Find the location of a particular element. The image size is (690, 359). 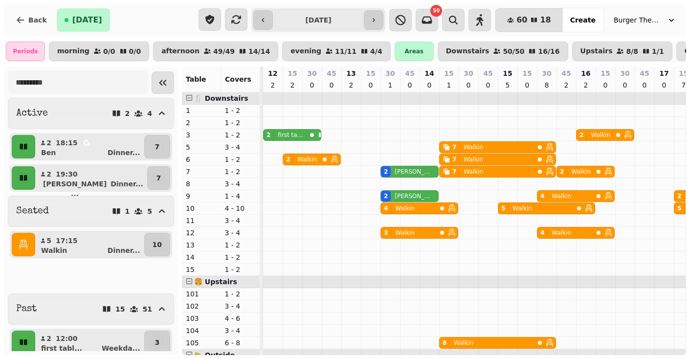

p: morning is located at coordinates (73, 51).